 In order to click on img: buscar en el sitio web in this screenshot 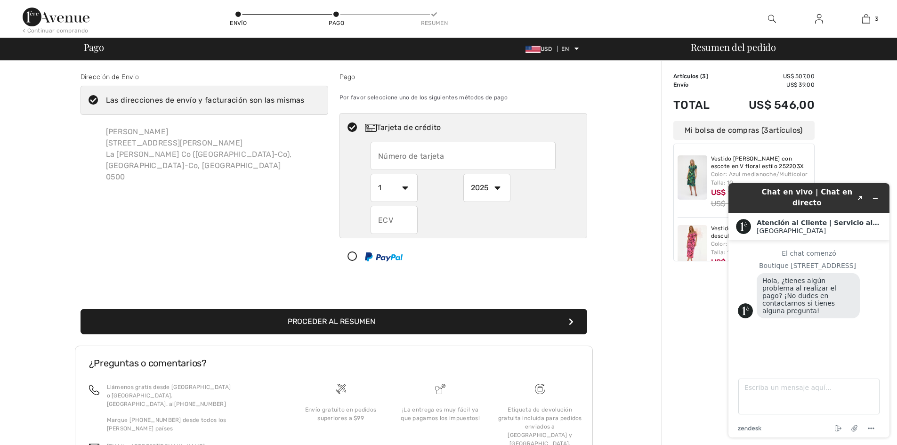, I will do `click(772, 19)`.